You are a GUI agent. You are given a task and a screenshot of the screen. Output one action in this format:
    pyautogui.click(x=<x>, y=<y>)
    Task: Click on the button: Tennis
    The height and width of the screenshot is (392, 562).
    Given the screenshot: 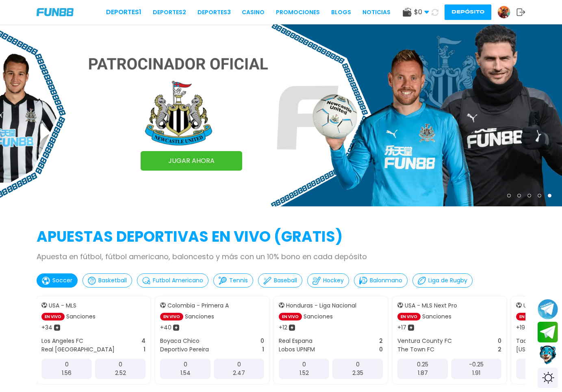 What is the action you would take?
    pyautogui.click(x=233, y=280)
    